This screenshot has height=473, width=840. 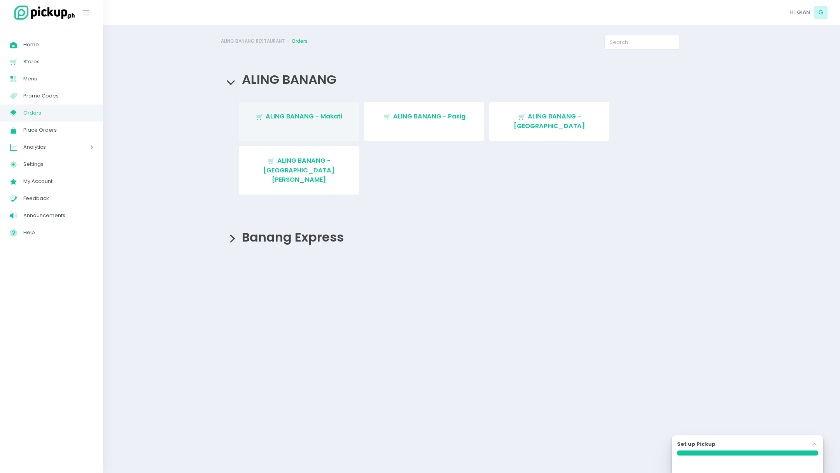 I want to click on img: logo, so click(x=43, y=12).